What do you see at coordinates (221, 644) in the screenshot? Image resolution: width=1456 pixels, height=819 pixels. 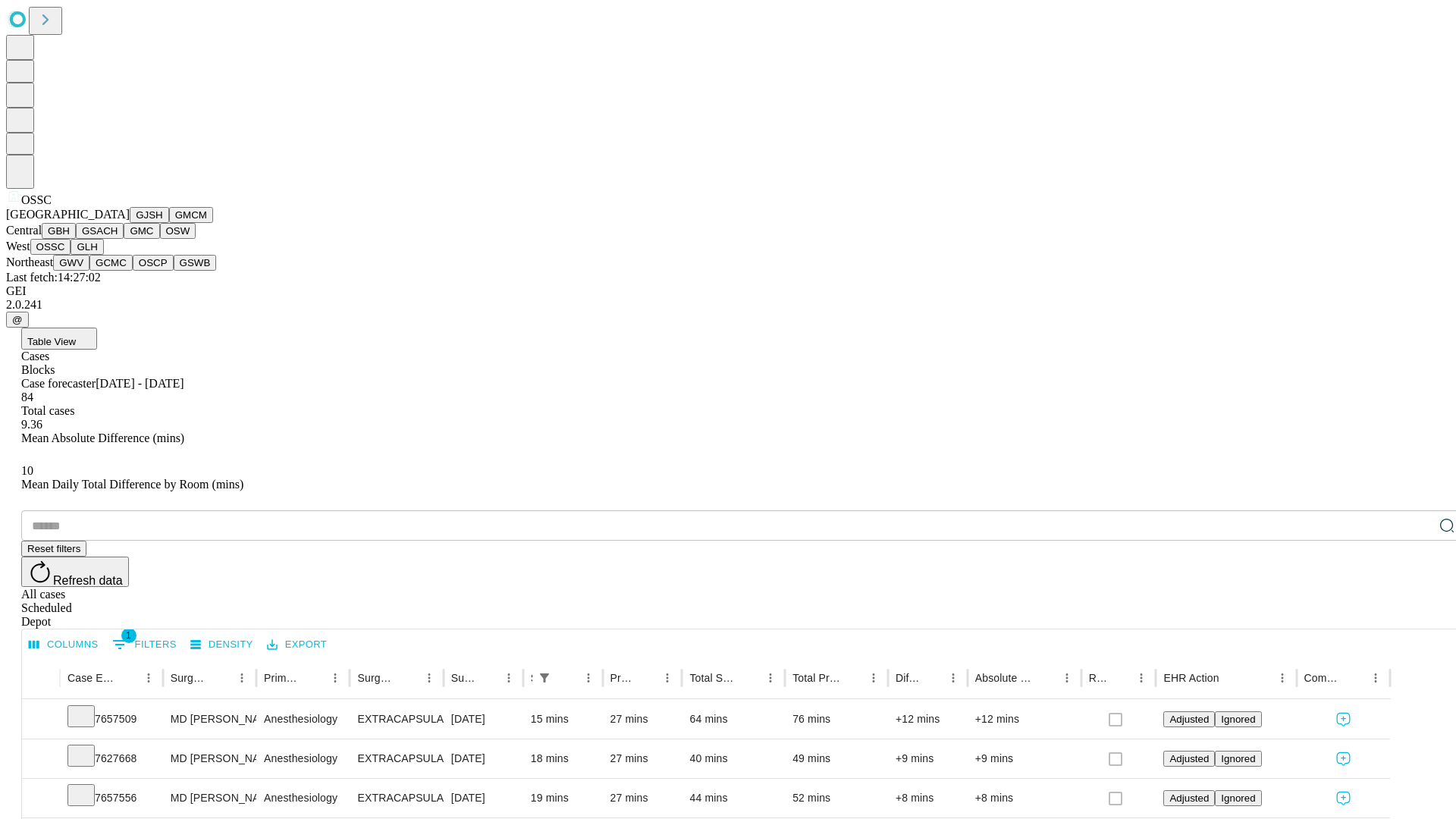 I see `button: Density` at bounding box center [221, 644].